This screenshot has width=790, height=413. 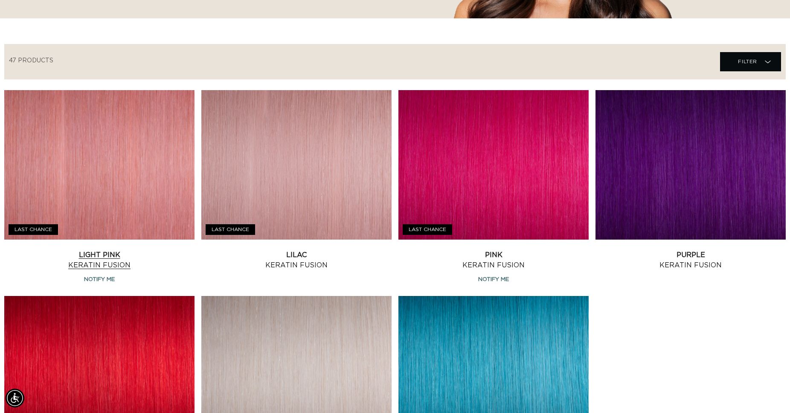 What do you see at coordinates (494, 260) in the screenshot?
I see `a: Pink Keratin Fusion` at bounding box center [494, 260].